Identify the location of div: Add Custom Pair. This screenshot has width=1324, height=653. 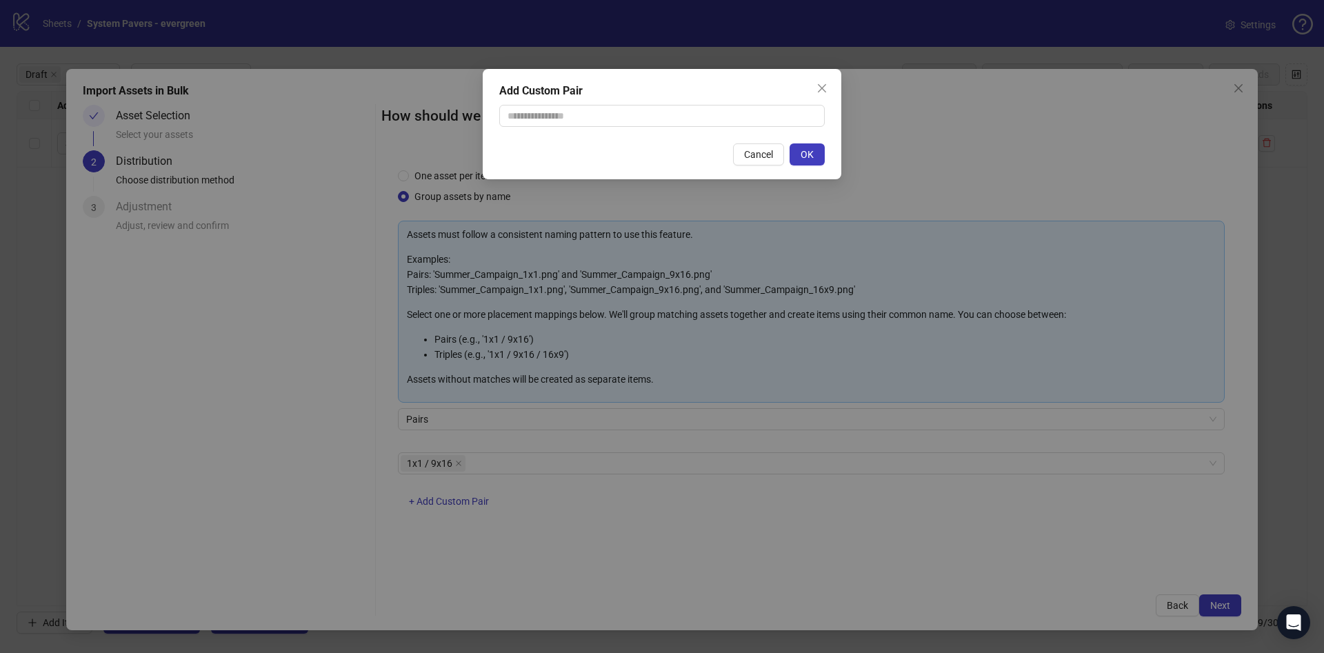
(662, 91).